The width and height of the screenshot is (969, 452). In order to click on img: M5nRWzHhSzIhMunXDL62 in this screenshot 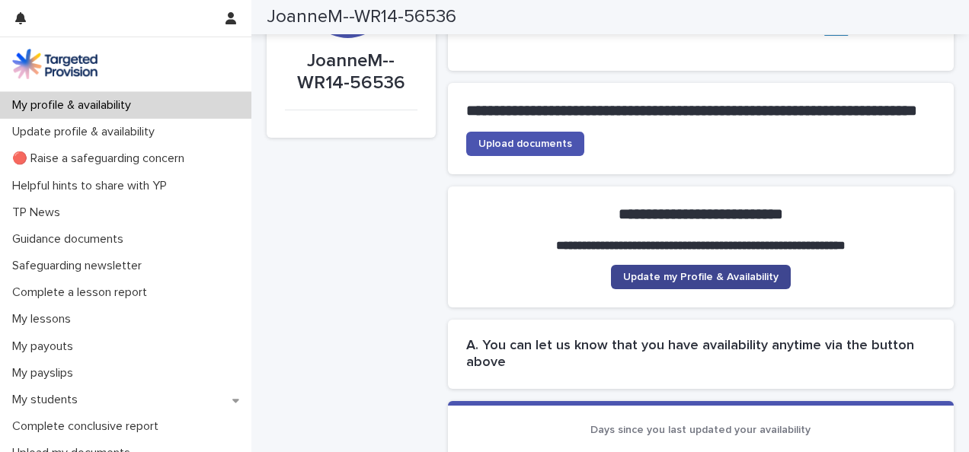, I will do `click(55, 64)`.